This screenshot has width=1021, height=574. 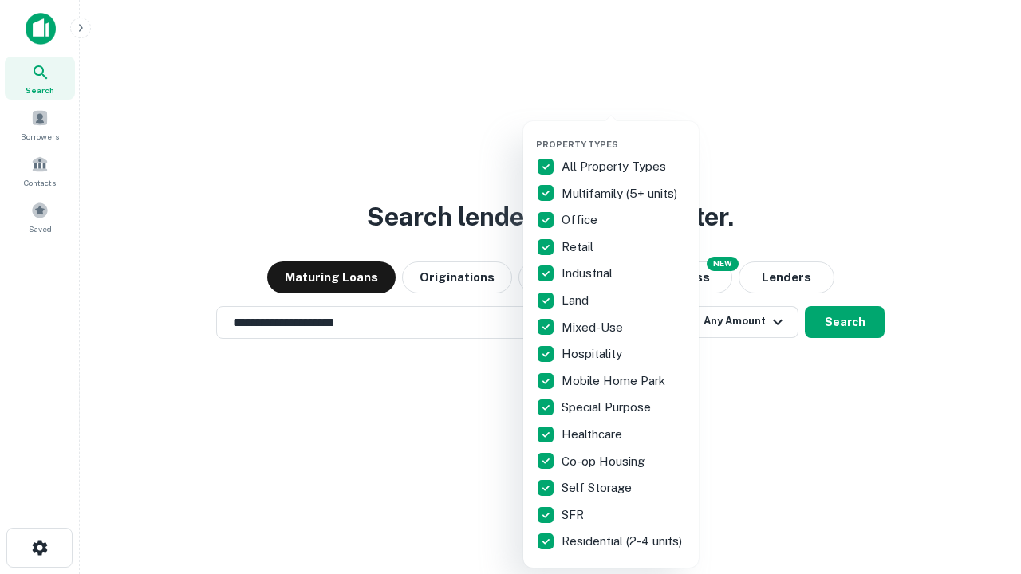 I want to click on p: Retail, so click(x=579, y=247).